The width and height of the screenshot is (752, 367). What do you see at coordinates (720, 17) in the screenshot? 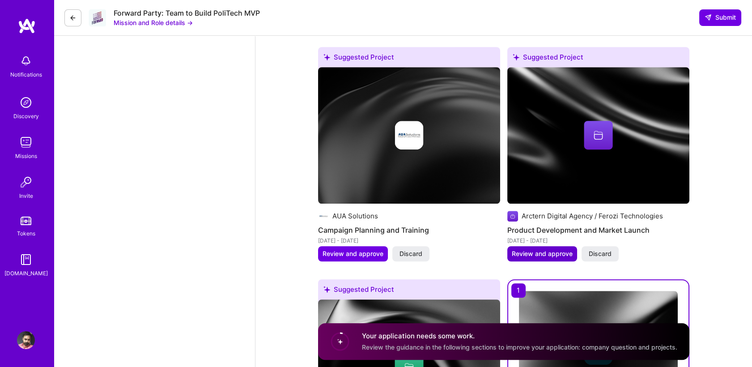
I see `button: Submit` at bounding box center [720, 17].